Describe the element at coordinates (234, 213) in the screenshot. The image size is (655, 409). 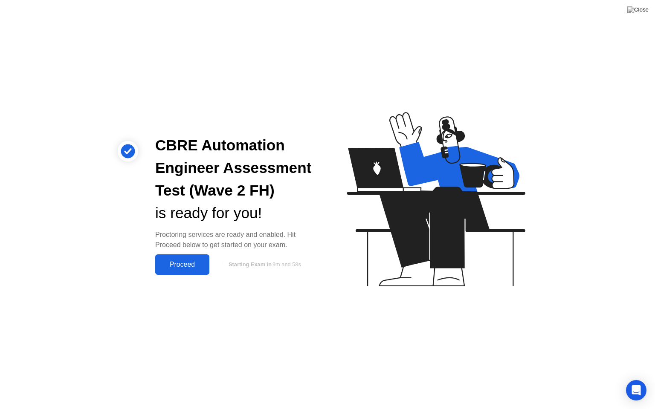
I see `div: is ready for you!` at that location.